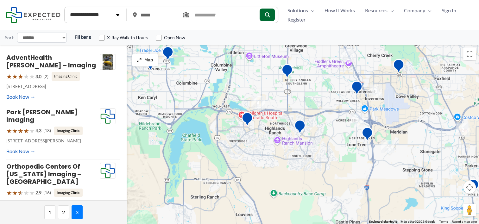 The height and width of the screenshot is (224, 479). I want to click on a: Report a map error, so click(464, 221).